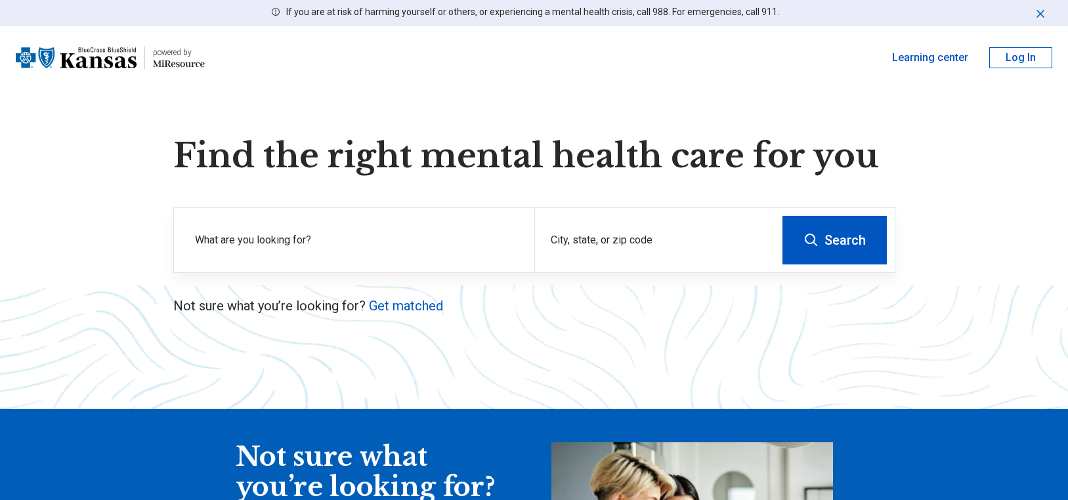 The width and height of the screenshot is (1068, 500). What do you see at coordinates (406, 306) in the screenshot?
I see `a: Get matched` at bounding box center [406, 306].